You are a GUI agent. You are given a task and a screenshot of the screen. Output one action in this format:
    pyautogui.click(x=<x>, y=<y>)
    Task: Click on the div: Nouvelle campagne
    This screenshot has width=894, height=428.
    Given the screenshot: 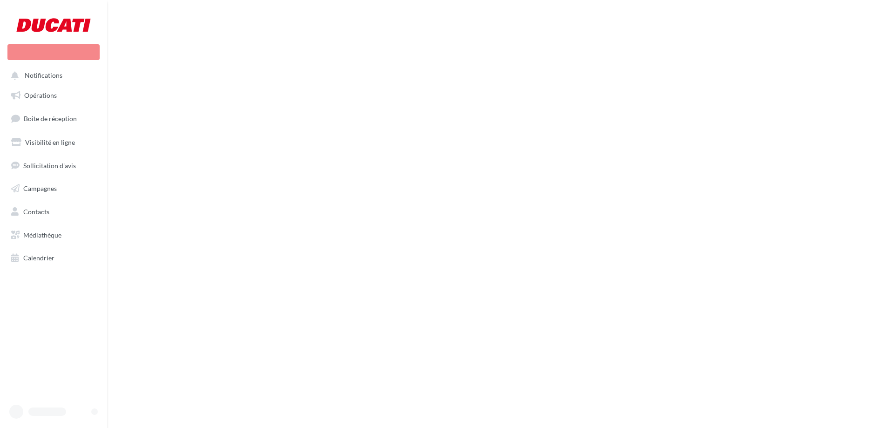 What is the action you would take?
    pyautogui.click(x=54, y=52)
    